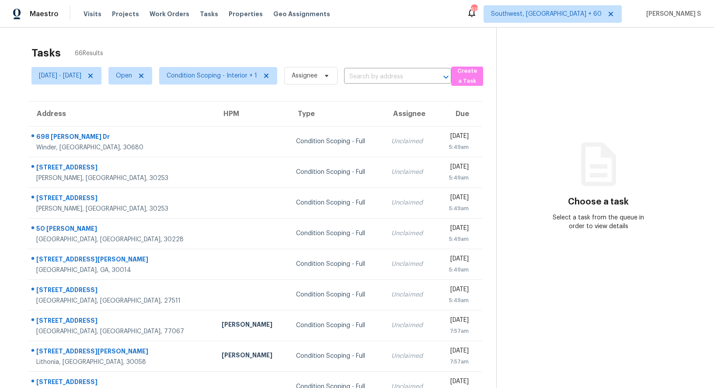 This screenshot has height=388, width=714. Describe the element at coordinates (44, 14) in the screenshot. I see `span: Maestro` at that location.